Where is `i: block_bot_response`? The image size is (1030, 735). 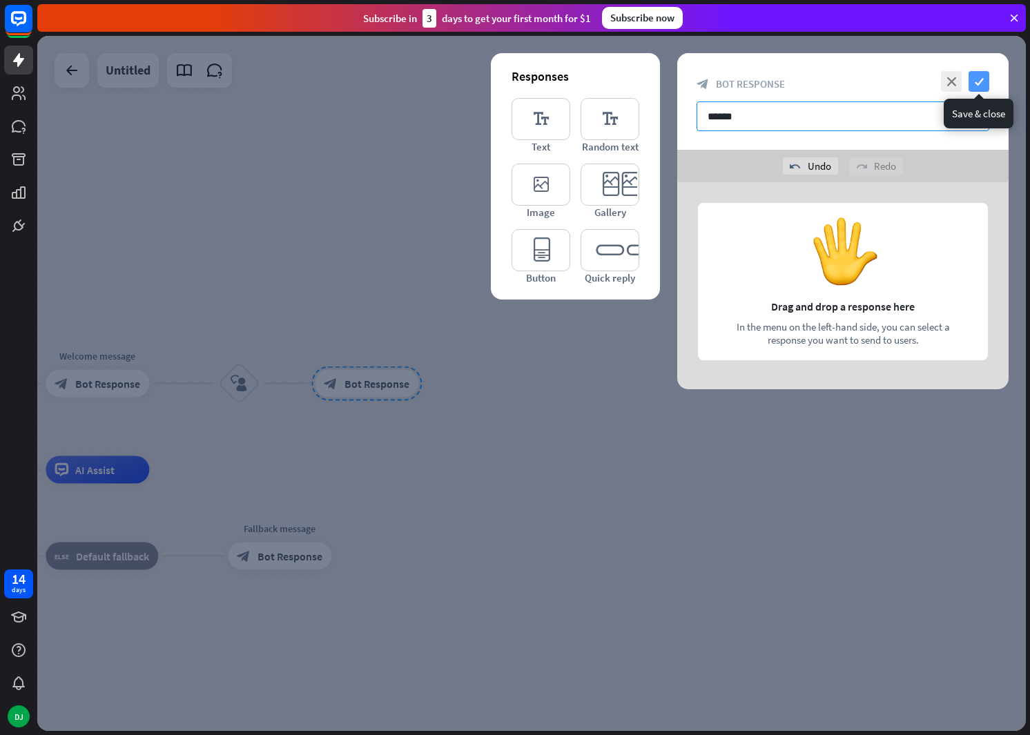 i: block_bot_response is located at coordinates (703, 84).